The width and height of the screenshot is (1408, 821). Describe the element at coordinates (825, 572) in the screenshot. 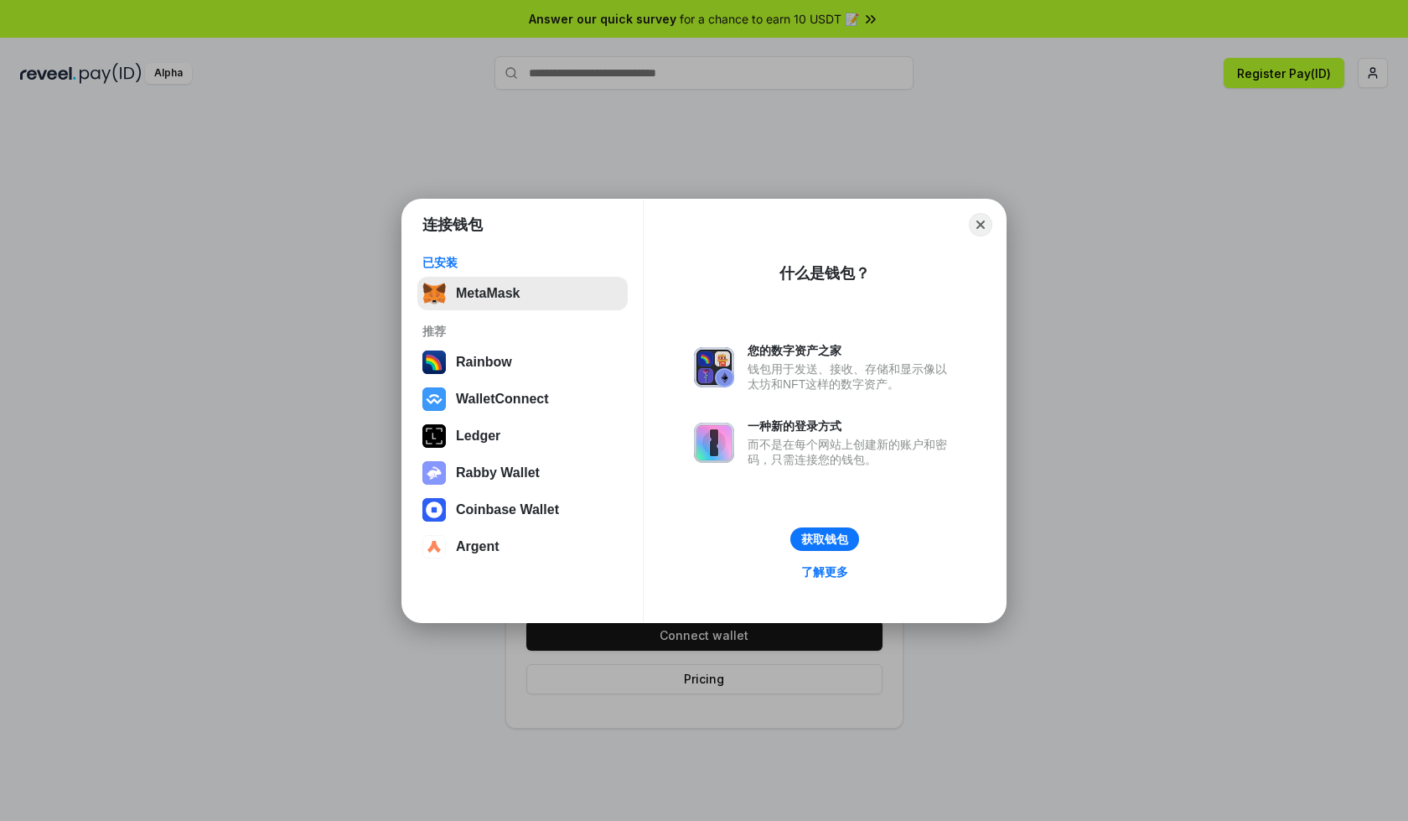

I see `div: 了解更多` at that location.